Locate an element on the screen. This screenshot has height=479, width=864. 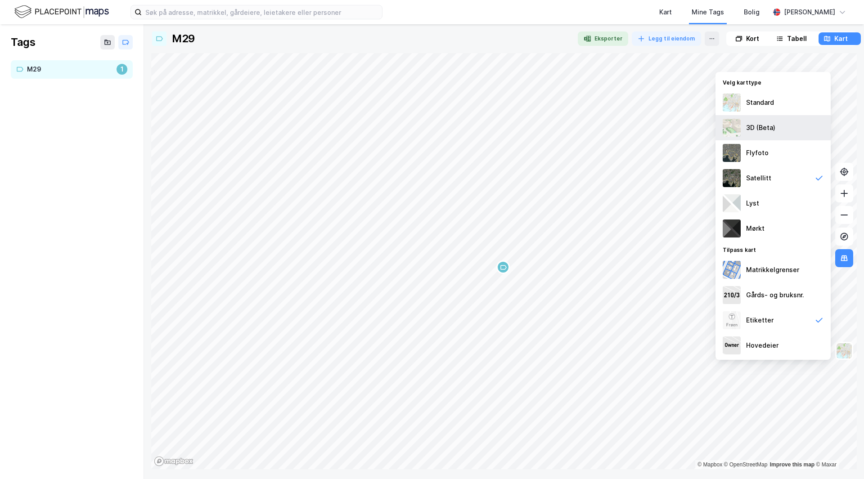
div: Map marker is located at coordinates (503, 267).